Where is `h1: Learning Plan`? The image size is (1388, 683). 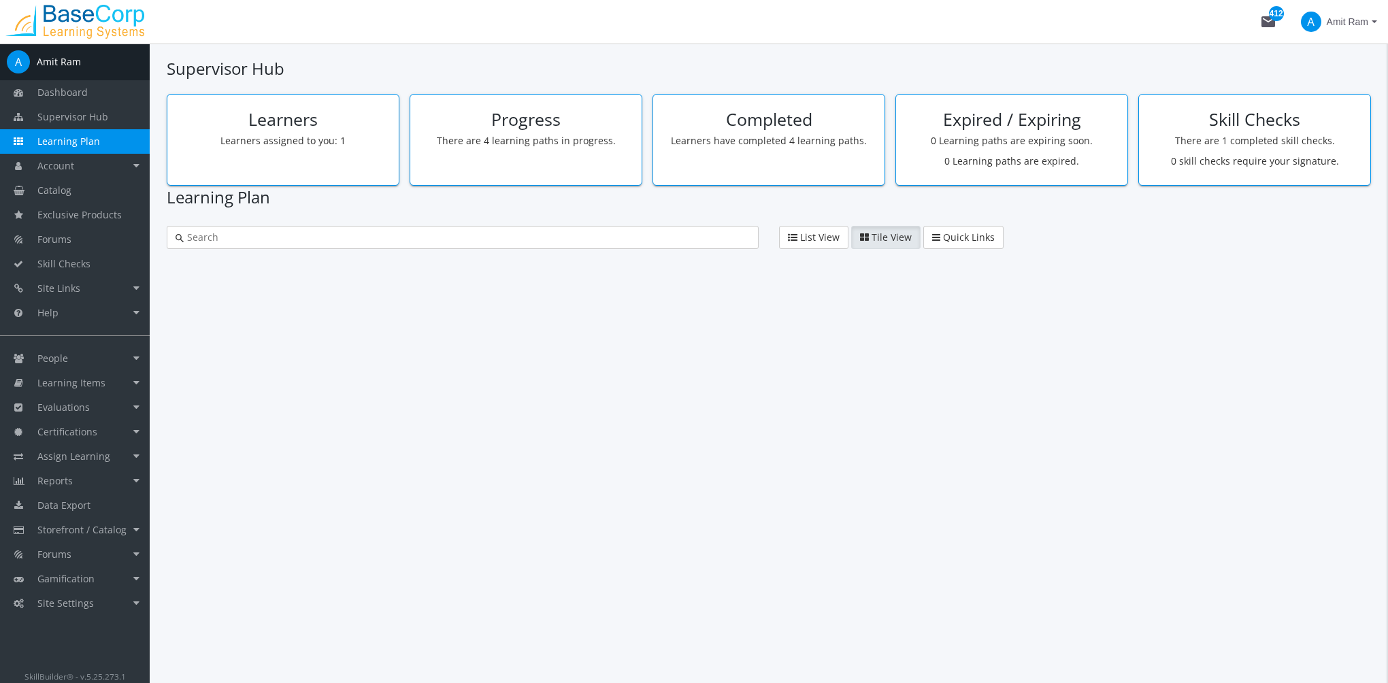
h1: Learning Plan is located at coordinates (769, 197).